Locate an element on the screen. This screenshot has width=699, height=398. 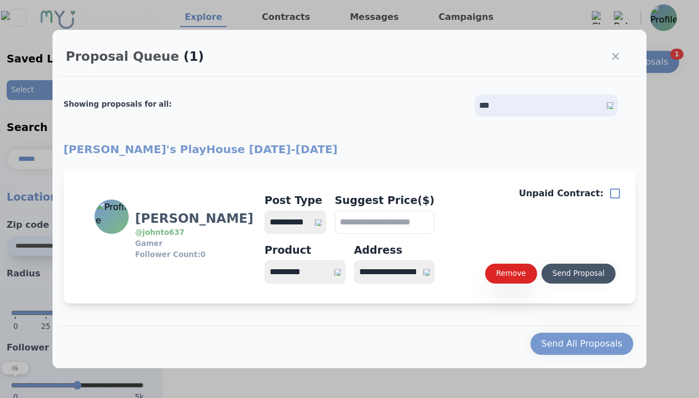
img: Profile is located at coordinates (112, 217).